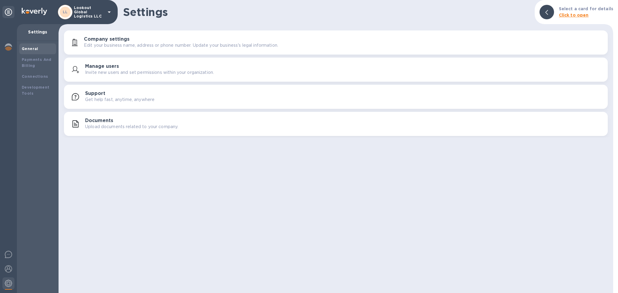 This screenshot has height=293, width=618. I want to click on button: SupportGet help fast, anytime, anywhere, so click(336, 97).